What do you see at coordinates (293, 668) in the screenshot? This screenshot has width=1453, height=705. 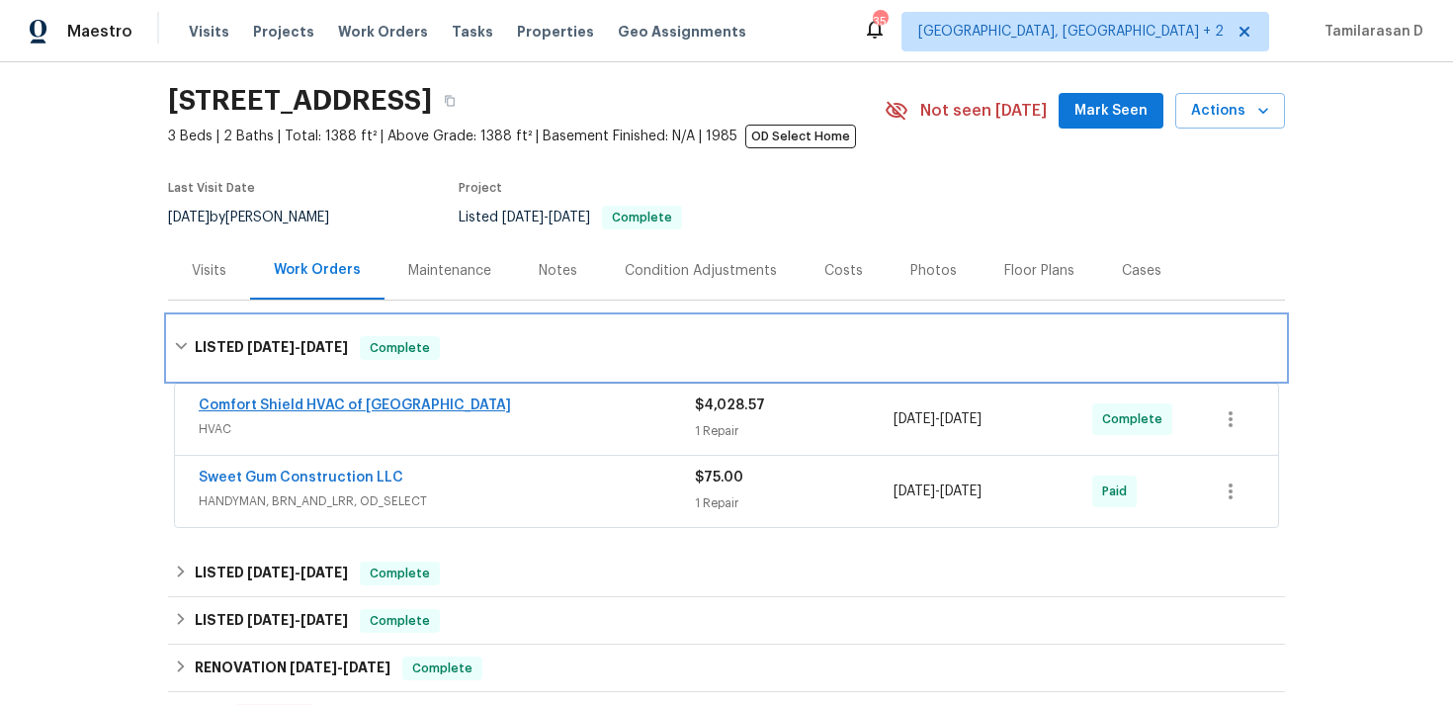 I see `h6: RENOVATION` at bounding box center [293, 668].